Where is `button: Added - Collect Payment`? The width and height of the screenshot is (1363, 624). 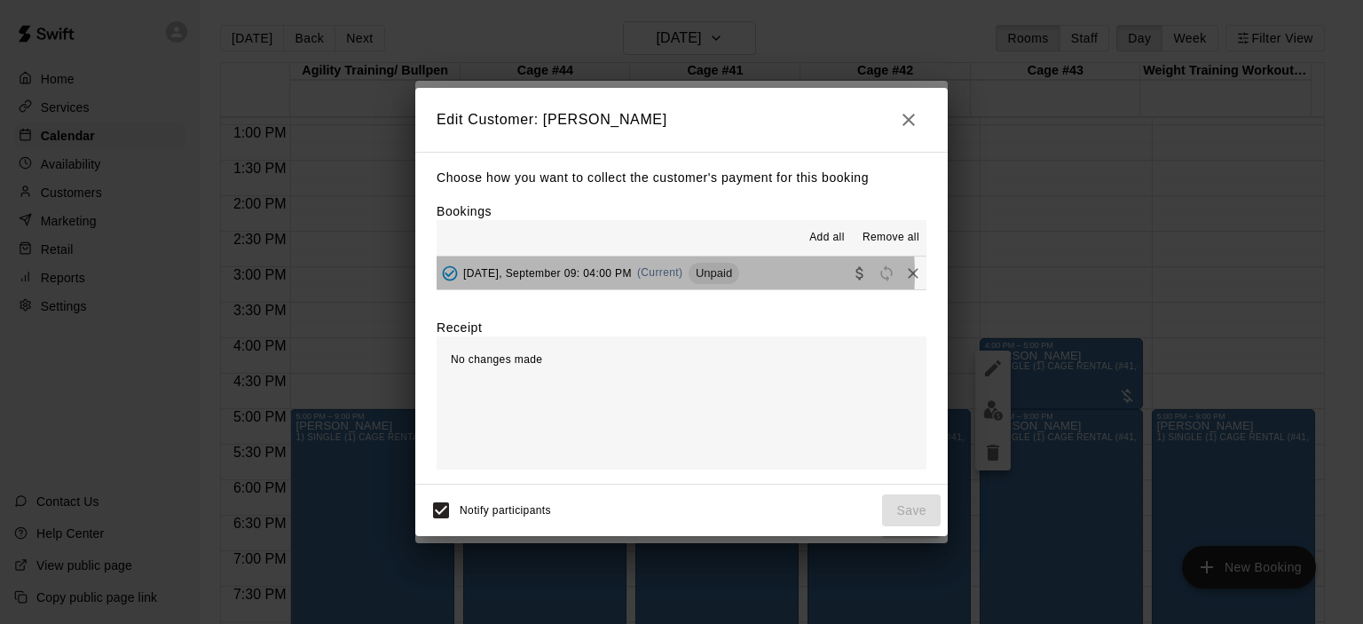 button: Added - Collect Payment is located at coordinates (450, 273).